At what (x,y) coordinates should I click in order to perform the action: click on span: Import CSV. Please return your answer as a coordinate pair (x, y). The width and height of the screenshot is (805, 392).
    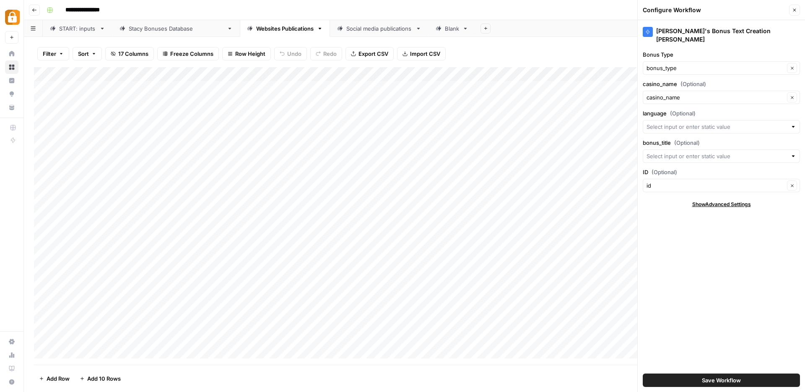
    Looking at the image, I should click on (425, 54).